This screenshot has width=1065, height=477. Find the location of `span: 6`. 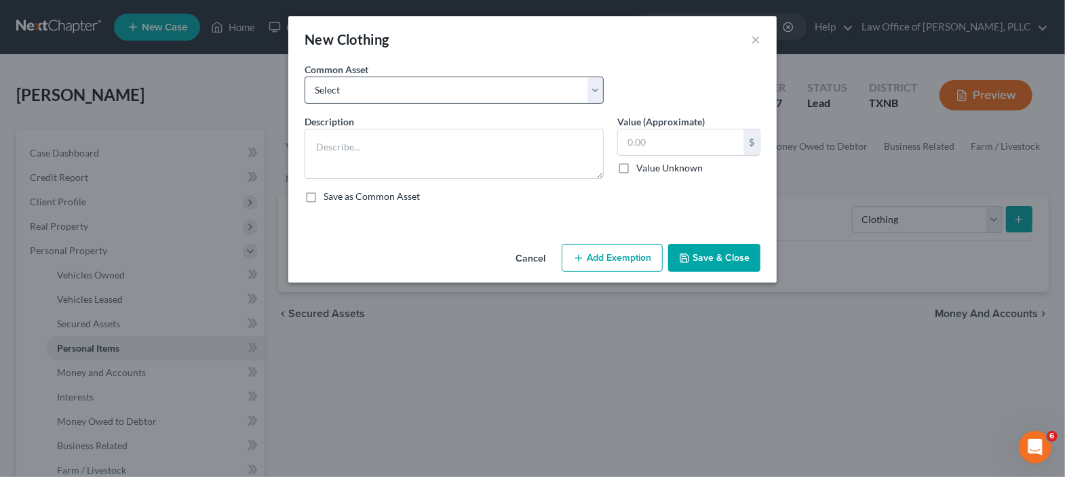

span: 6 is located at coordinates (1052, 437).